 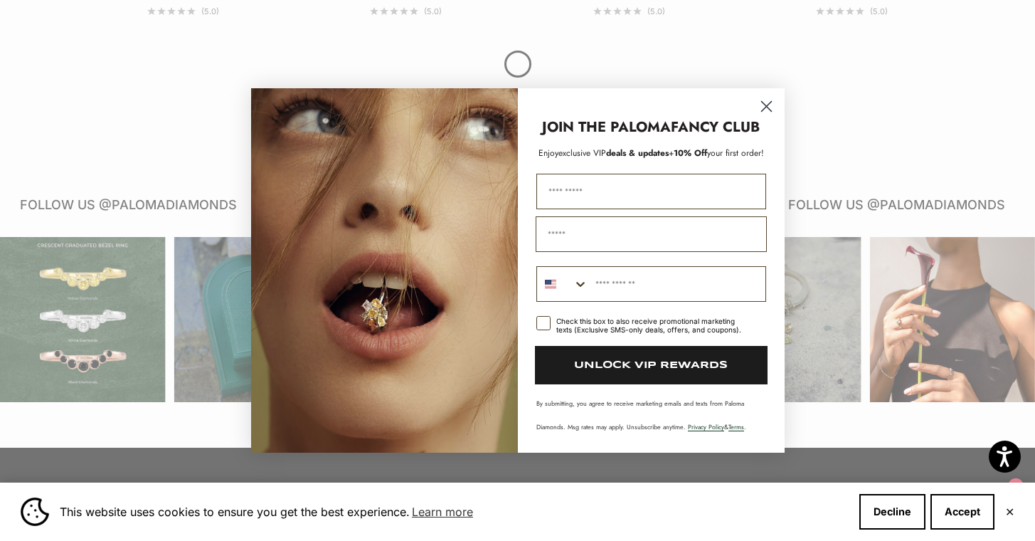 What do you see at coordinates (963, 512) in the screenshot?
I see `button: Accept` at bounding box center [963, 512].